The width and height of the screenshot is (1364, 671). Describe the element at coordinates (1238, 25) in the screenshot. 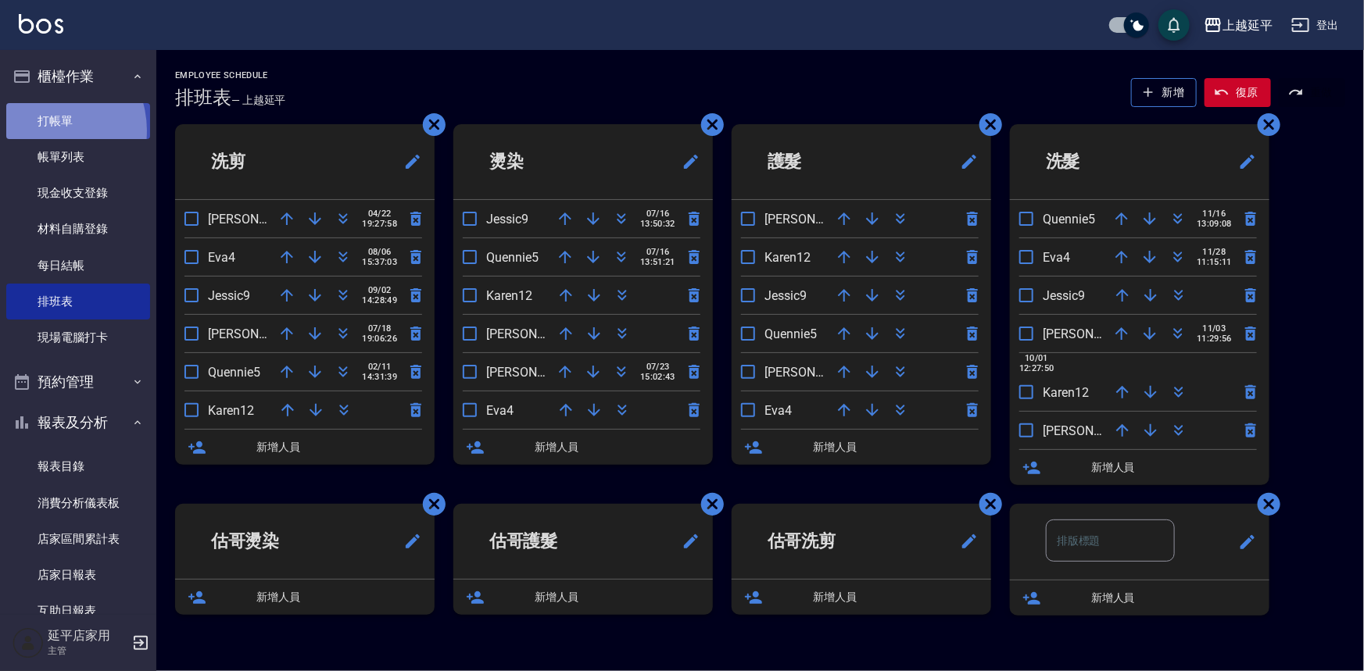

I see `button: 上越延平` at that location.